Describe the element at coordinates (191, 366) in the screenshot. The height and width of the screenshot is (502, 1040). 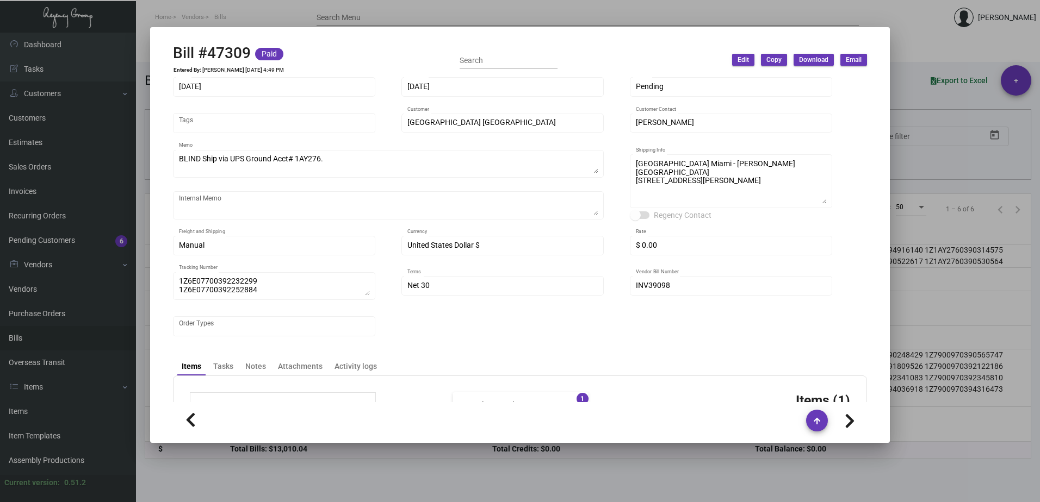
I see `div: Items` at that location.